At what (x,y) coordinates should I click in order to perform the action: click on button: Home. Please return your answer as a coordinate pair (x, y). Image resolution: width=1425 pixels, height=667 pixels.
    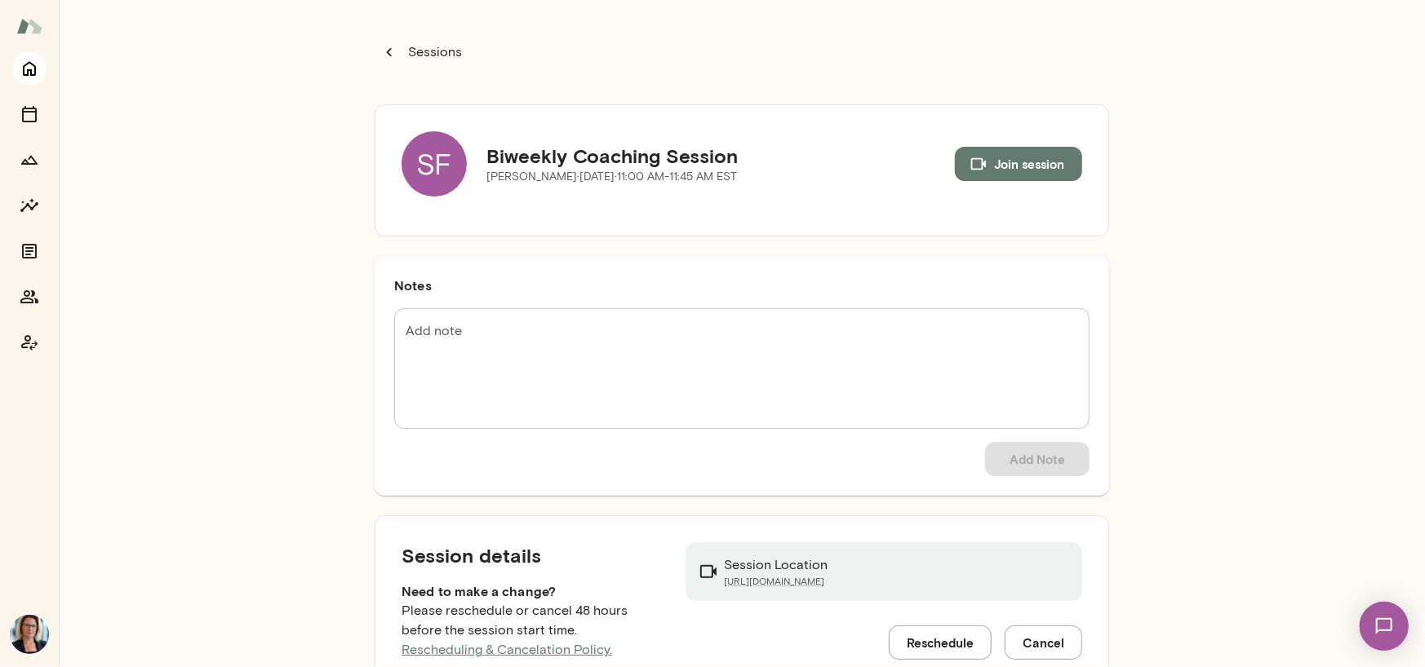
    Looking at the image, I should click on (29, 69).